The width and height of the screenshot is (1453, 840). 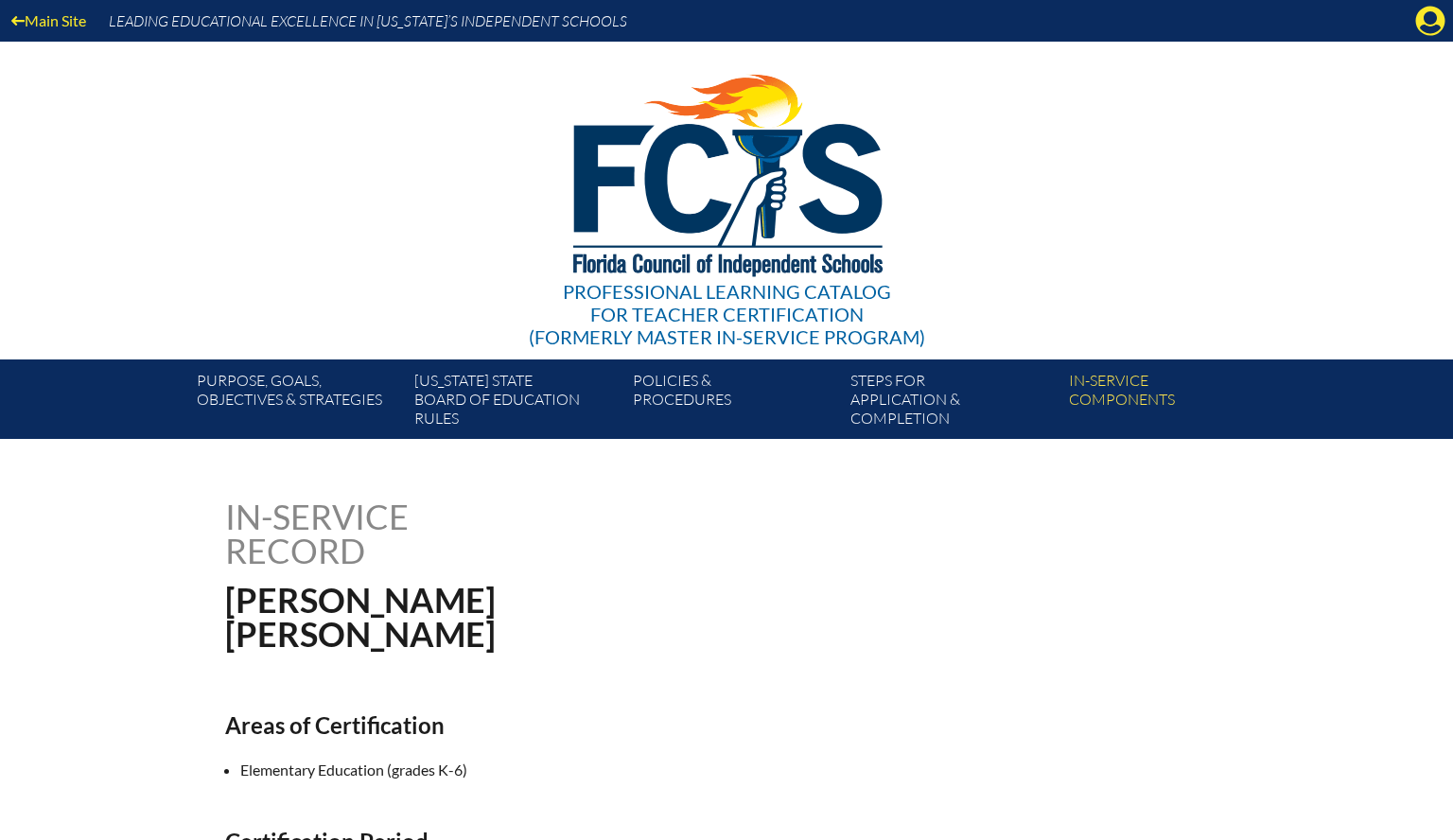 What do you see at coordinates (726, 195) in the screenshot?
I see `a: Professional Learning Catalog for Teacher Certification(formerly Master In-service Program)` at bounding box center [726, 195].